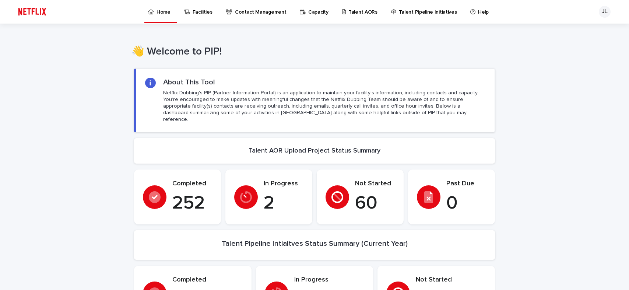 This screenshot has width=629, height=290. I want to click on p: 2, so click(284, 203).